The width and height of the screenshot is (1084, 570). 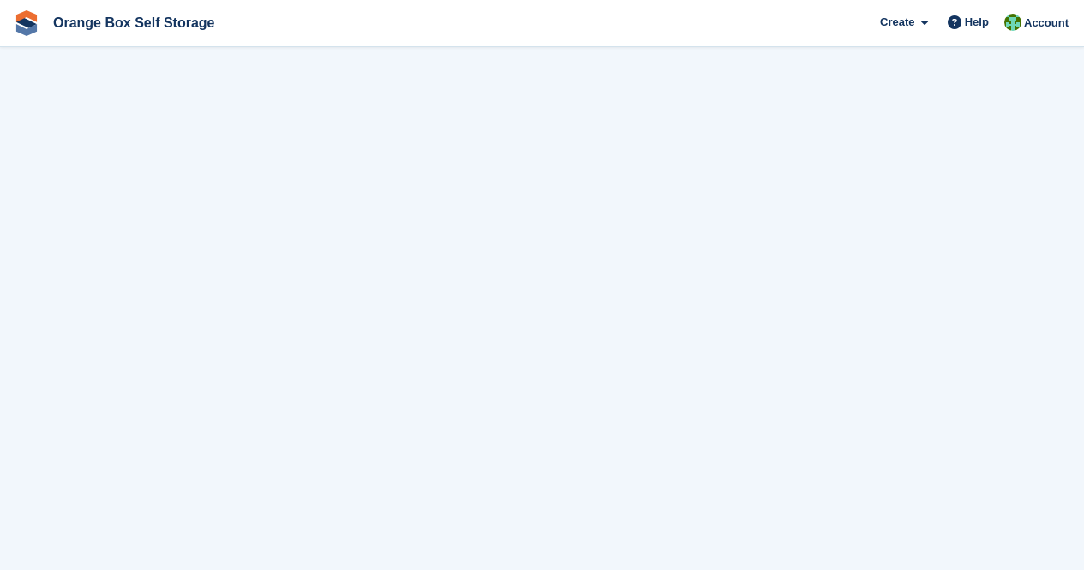 I want to click on a: Orange Box Self Storage, so click(x=134, y=22).